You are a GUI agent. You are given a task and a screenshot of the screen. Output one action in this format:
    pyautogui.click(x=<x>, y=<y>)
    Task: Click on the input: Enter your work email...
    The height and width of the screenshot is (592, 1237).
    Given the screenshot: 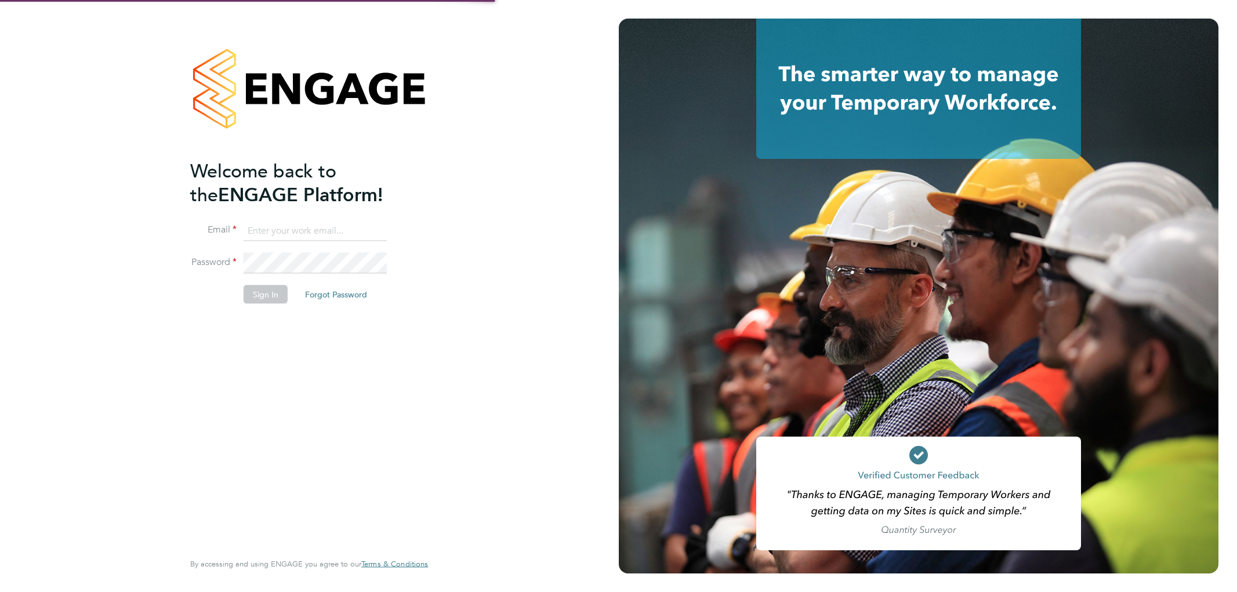 What is the action you would take?
    pyautogui.click(x=315, y=231)
    